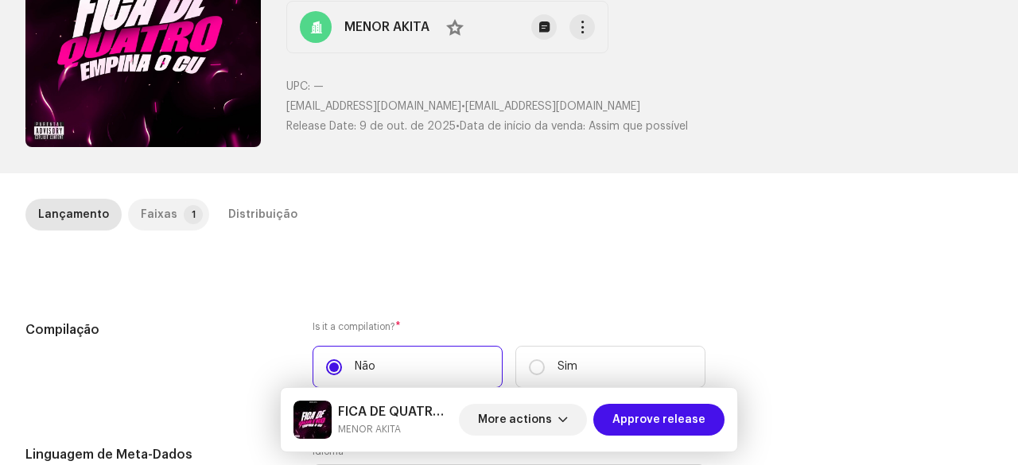 Image resolution: width=1018 pixels, height=465 pixels. I want to click on h5: Compilação, so click(156, 330).